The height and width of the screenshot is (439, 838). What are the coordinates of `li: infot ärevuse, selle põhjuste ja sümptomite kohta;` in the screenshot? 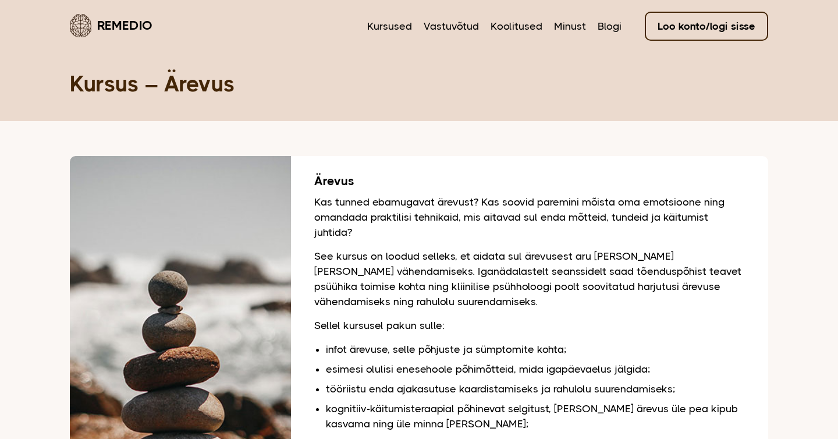 It's located at (535, 349).